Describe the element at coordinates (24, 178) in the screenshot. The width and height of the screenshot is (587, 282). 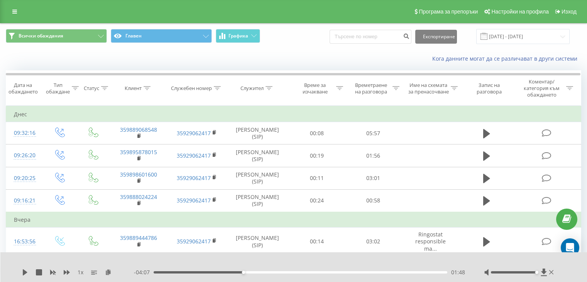
I see `div: 09:20:25` at that location.